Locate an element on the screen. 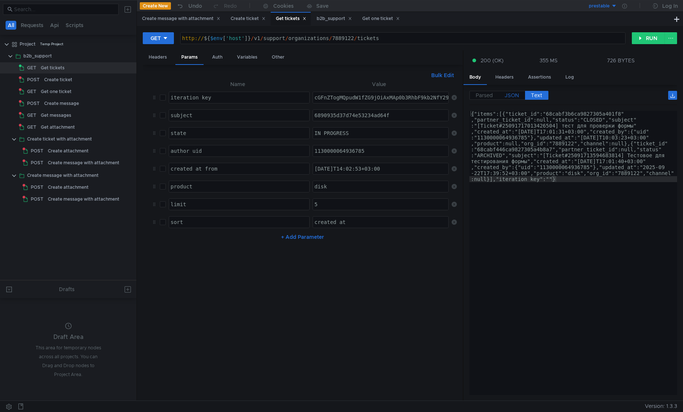 This screenshot has height=412, width=683. div: prestable is located at coordinates (600, 6).